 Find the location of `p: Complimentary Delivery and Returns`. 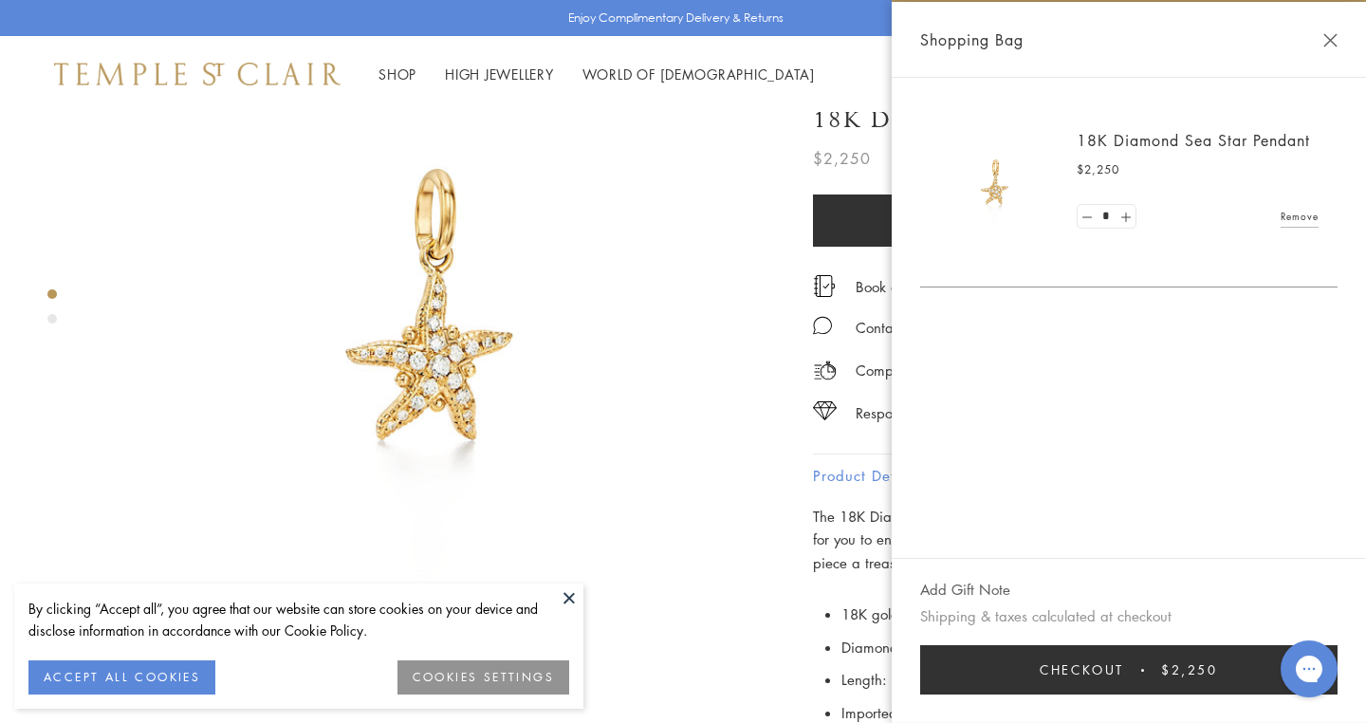

p: Complimentary Delivery and Returns is located at coordinates (970, 370).